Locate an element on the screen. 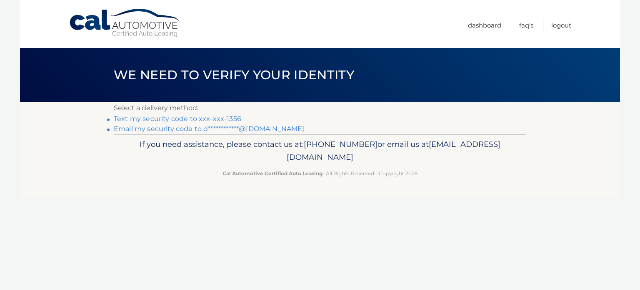 This screenshot has width=640, height=290. a: Dashboard is located at coordinates (485, 25).